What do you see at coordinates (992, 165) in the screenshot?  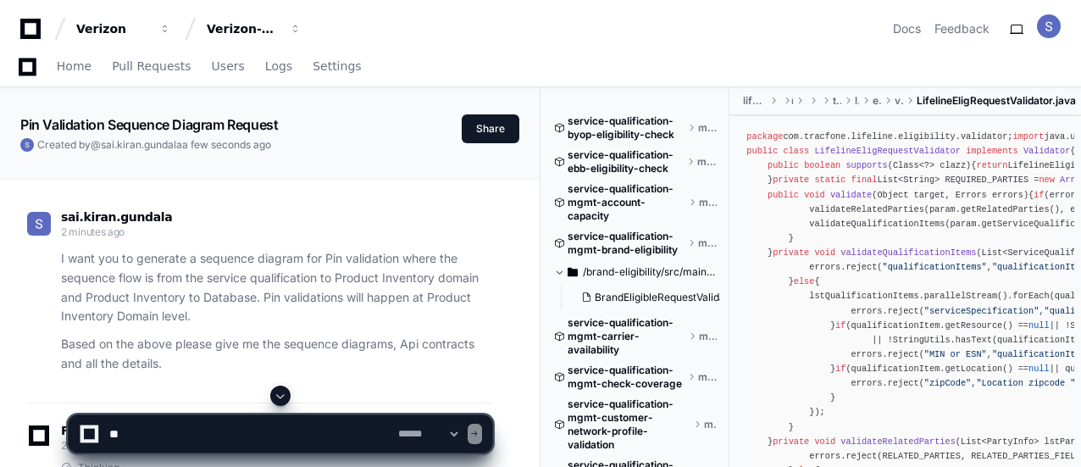 I see `span: return` at bounding box center [992, 165].